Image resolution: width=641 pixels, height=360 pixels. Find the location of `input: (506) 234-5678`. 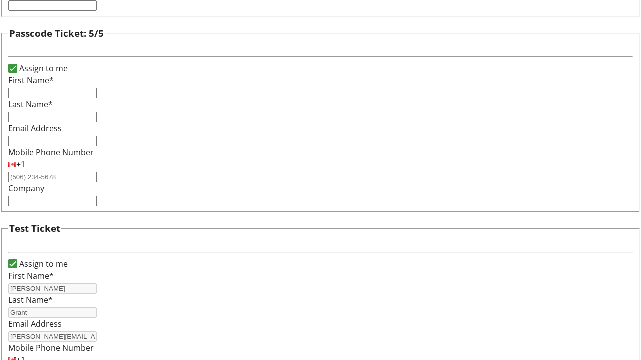

input: (506) 234-5678 is located at coordinates (52, 177).